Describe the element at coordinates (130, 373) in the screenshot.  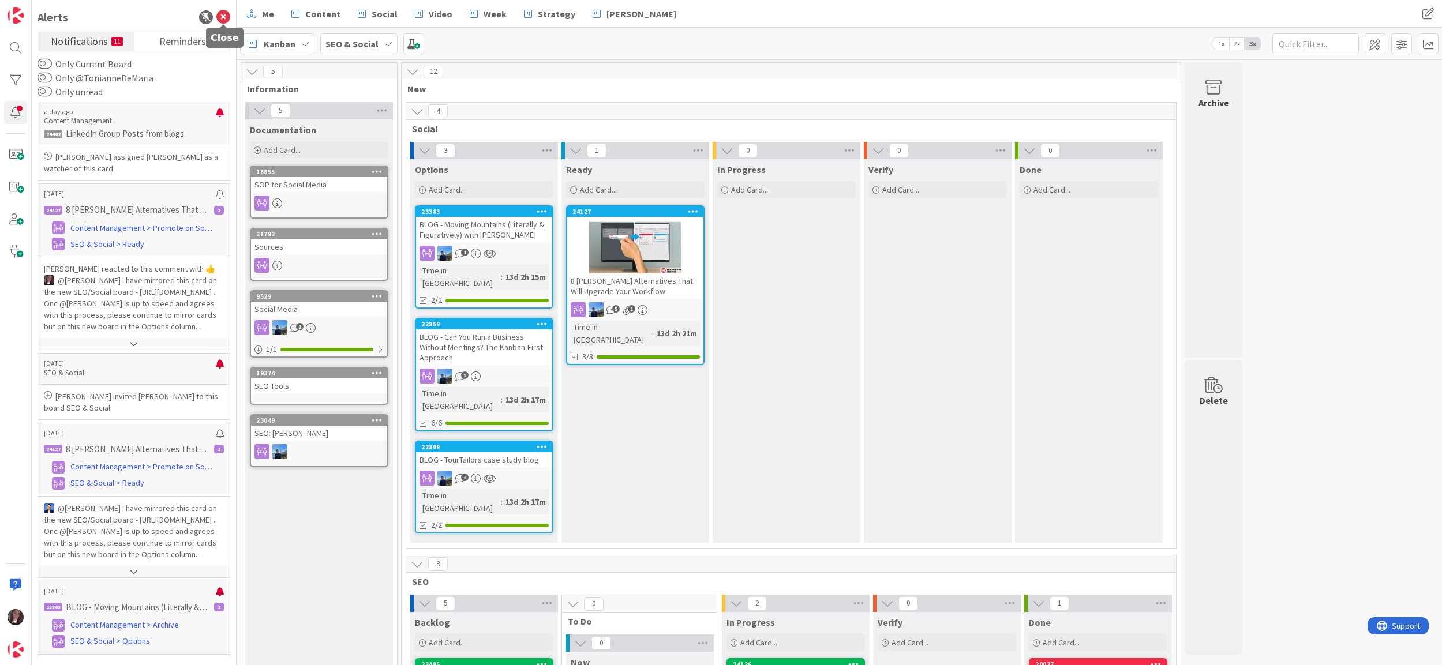
I see `p: SEO & Social` at that location.